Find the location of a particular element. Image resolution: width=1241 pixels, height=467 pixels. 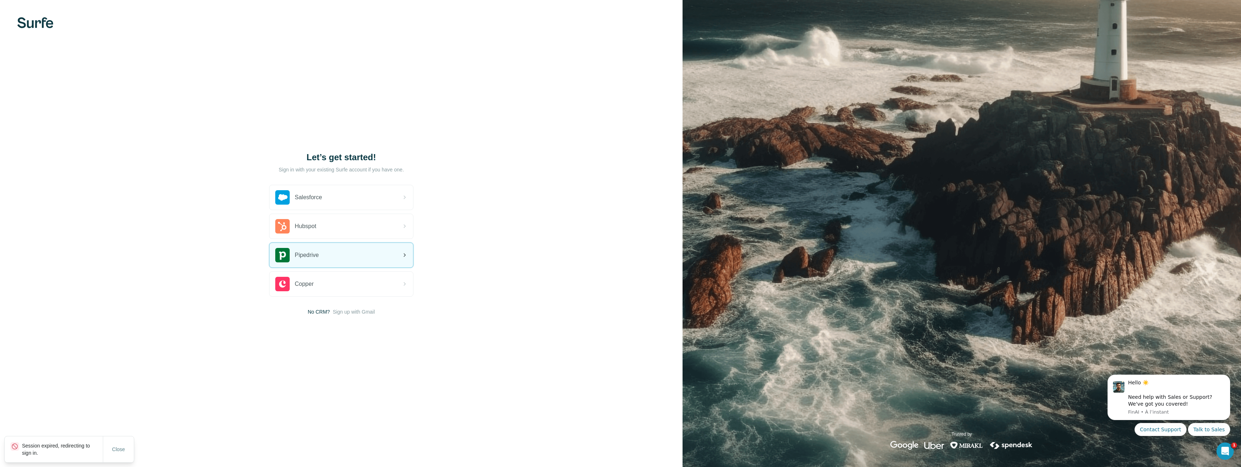

div: Message content is located at coordinates (80, 25).